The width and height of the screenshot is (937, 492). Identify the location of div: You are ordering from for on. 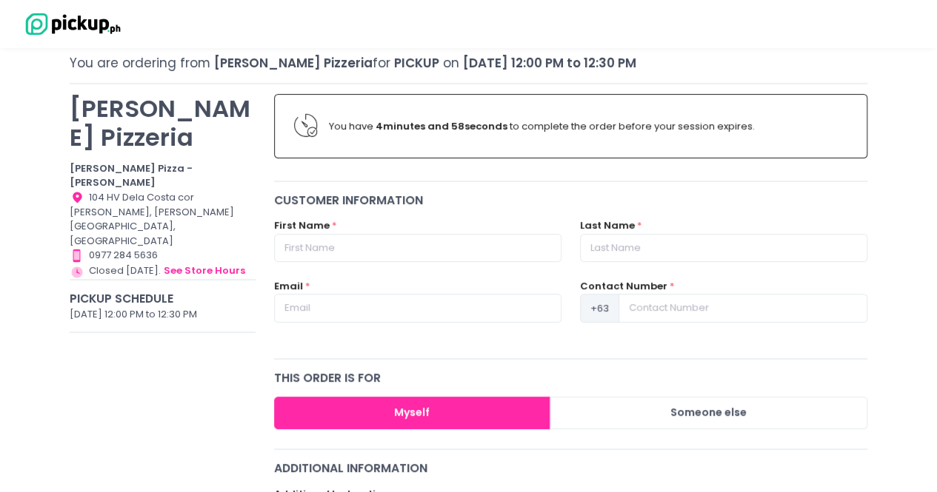
(468, 63).